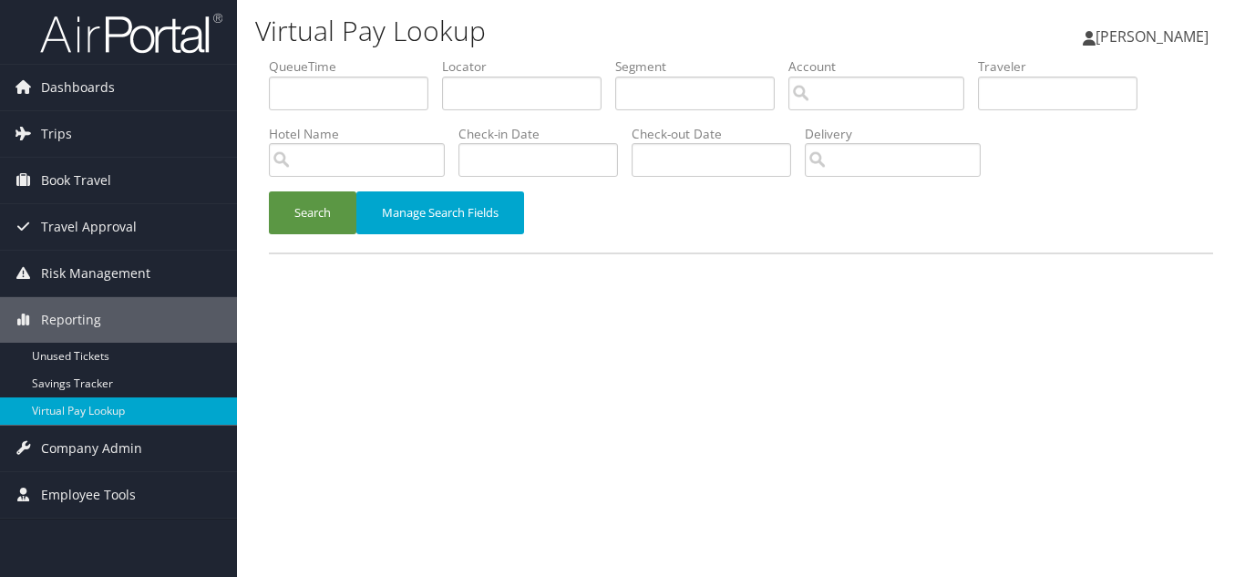  I want to click on label: Check-out Date, so click(718, 134).